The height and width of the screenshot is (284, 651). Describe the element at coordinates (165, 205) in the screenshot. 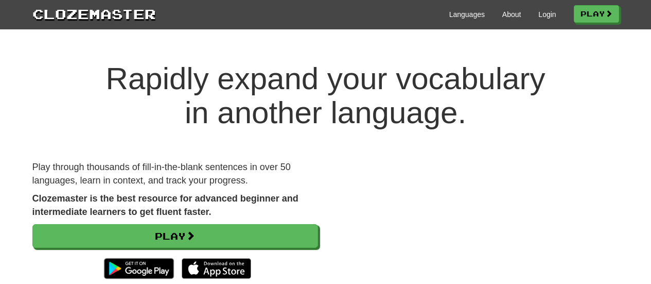

I see `strong: Clozemaster is the best resource for advanced beginner and intermediate learners to get fluent fa...` at that location.